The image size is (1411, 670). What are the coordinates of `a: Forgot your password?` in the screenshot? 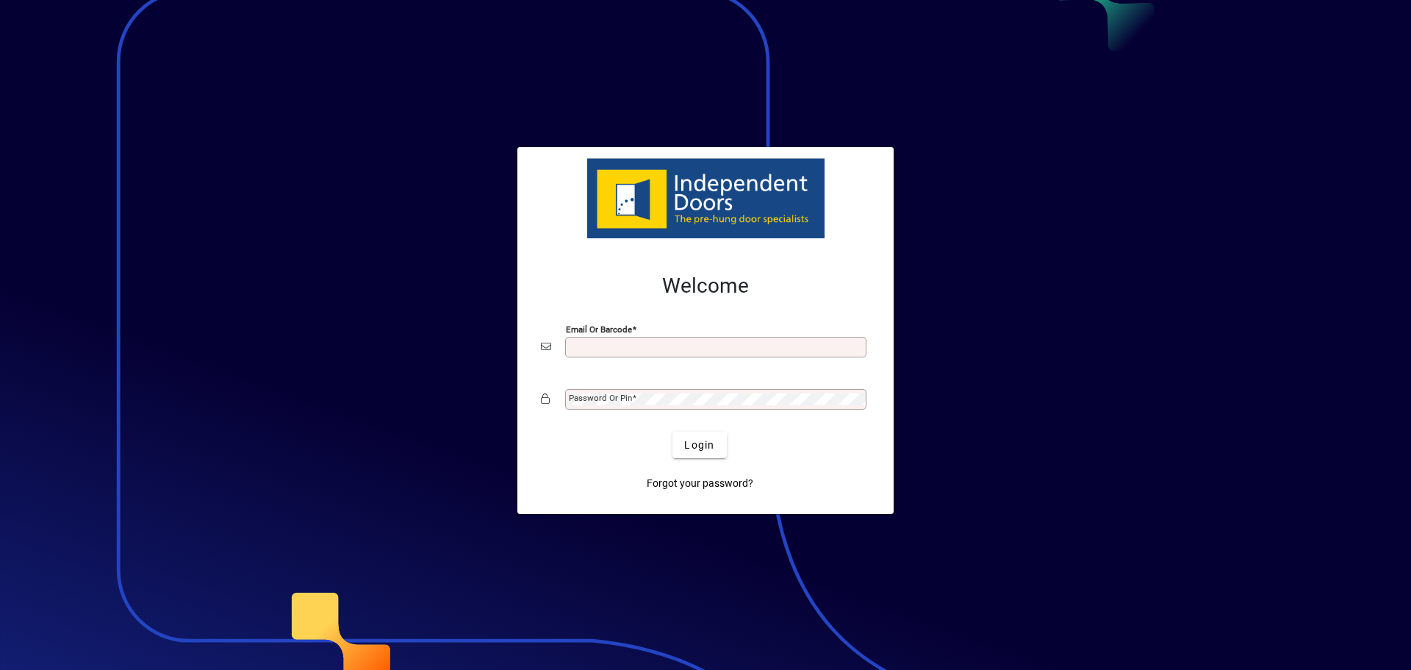 It's located at (700, 483).